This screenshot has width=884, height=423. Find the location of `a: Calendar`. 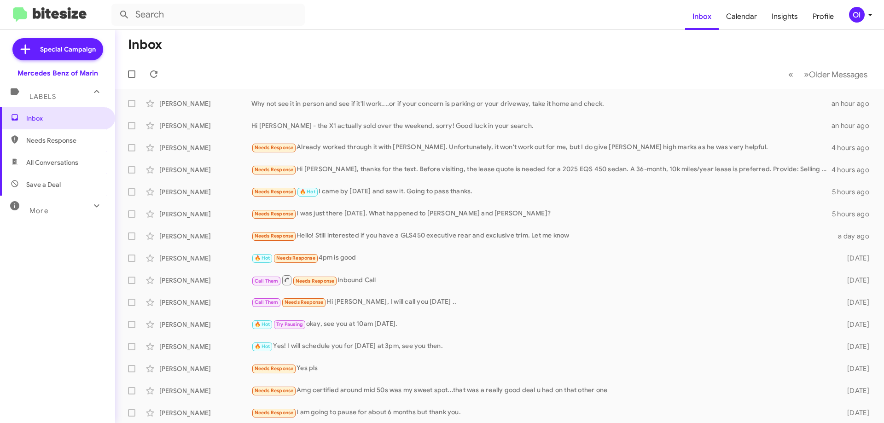

a: Calendar is located at coordinates (741, 17).